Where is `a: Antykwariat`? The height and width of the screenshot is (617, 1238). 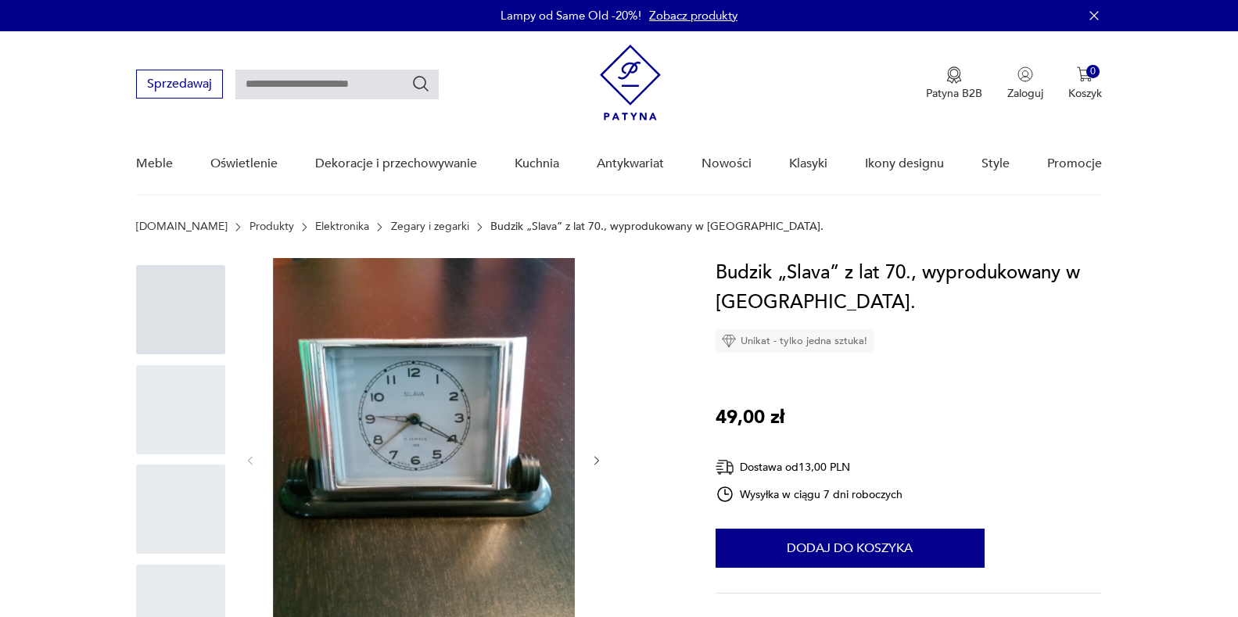 a: Antykwariat is located at coordinates (630, 163).